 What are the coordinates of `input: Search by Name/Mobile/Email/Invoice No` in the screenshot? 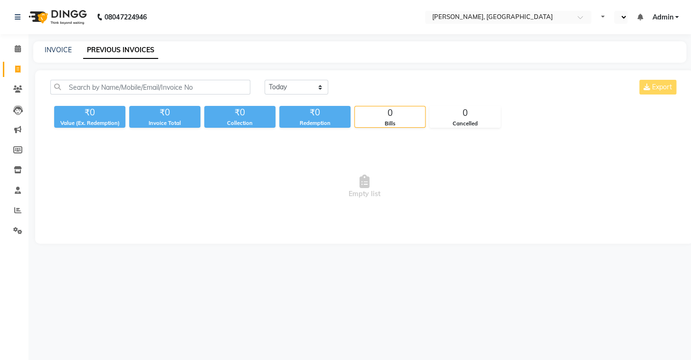 It's located at (150, 87).